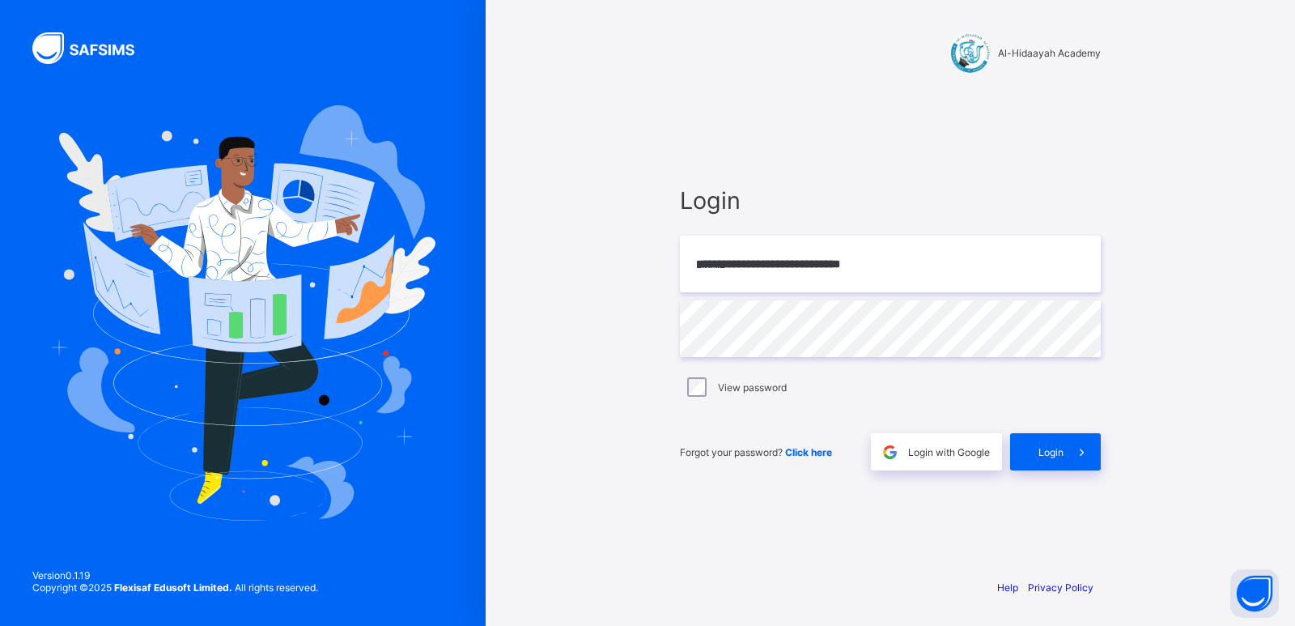 Image resolution: width=1295 pixels, height=626 pixels. I want to click on label: View password, so click(752, 387).